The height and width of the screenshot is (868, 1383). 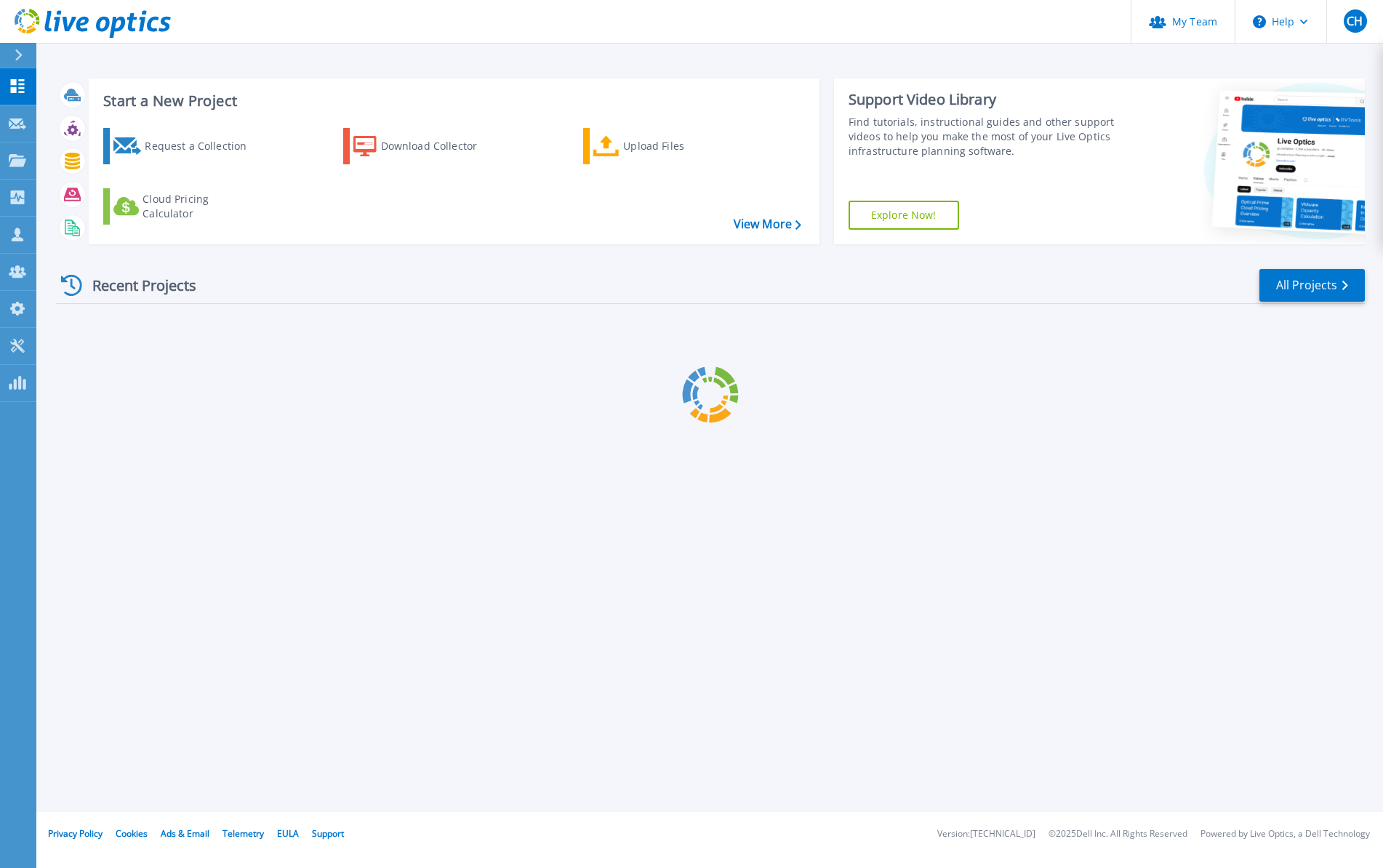 What do you see at coordinates (451, 101) in the screenshot?
I see `h3: Start a New Project` at bounding box center [451, 101].